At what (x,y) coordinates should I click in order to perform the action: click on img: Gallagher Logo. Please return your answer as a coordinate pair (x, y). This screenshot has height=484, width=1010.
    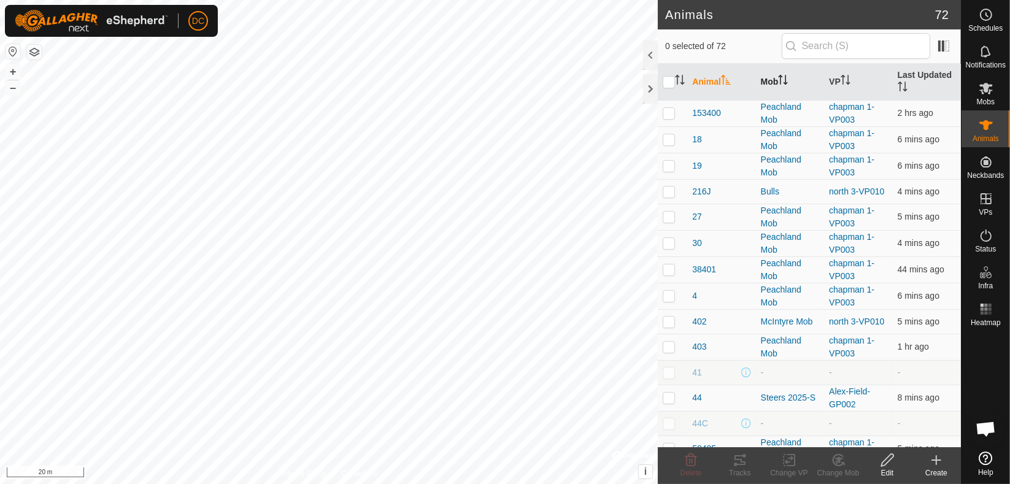
    Looking at the image, I should click on (91, 21).